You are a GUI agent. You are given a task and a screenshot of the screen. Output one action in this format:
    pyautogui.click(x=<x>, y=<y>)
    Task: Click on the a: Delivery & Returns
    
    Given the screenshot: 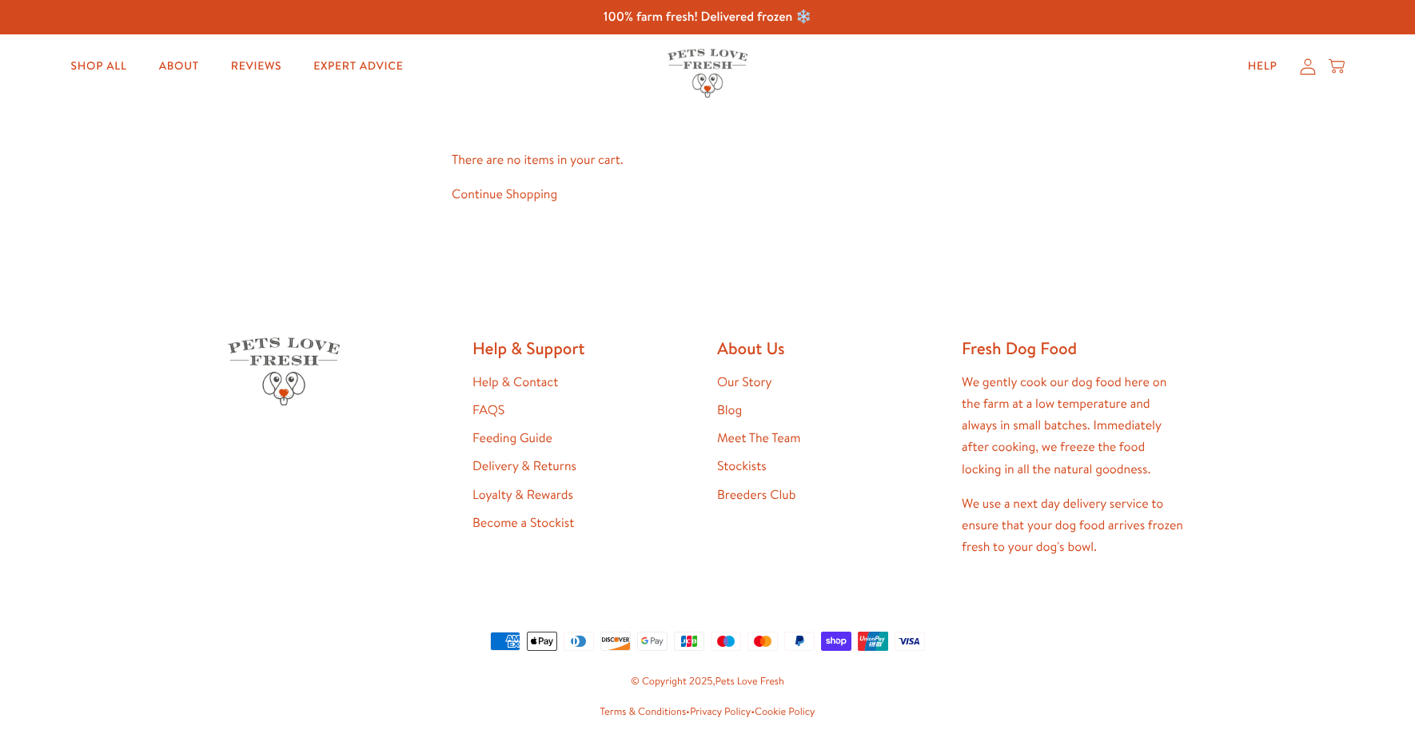 What is the action you would take?
    pyautogui.click(x=524, y=466)
    